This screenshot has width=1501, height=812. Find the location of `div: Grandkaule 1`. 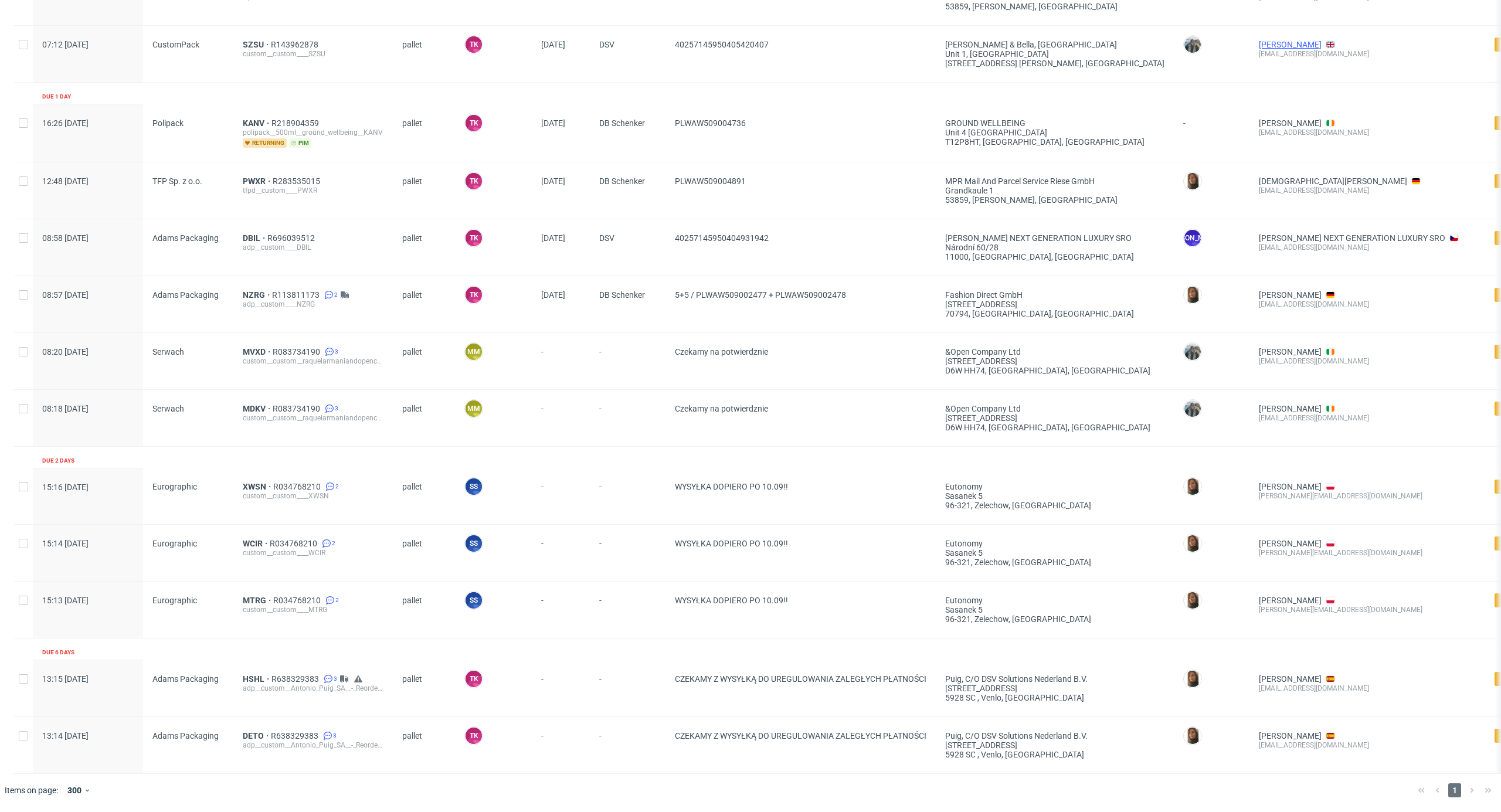

div: Grandkaule 1 is located at coordinates (1055, 191).